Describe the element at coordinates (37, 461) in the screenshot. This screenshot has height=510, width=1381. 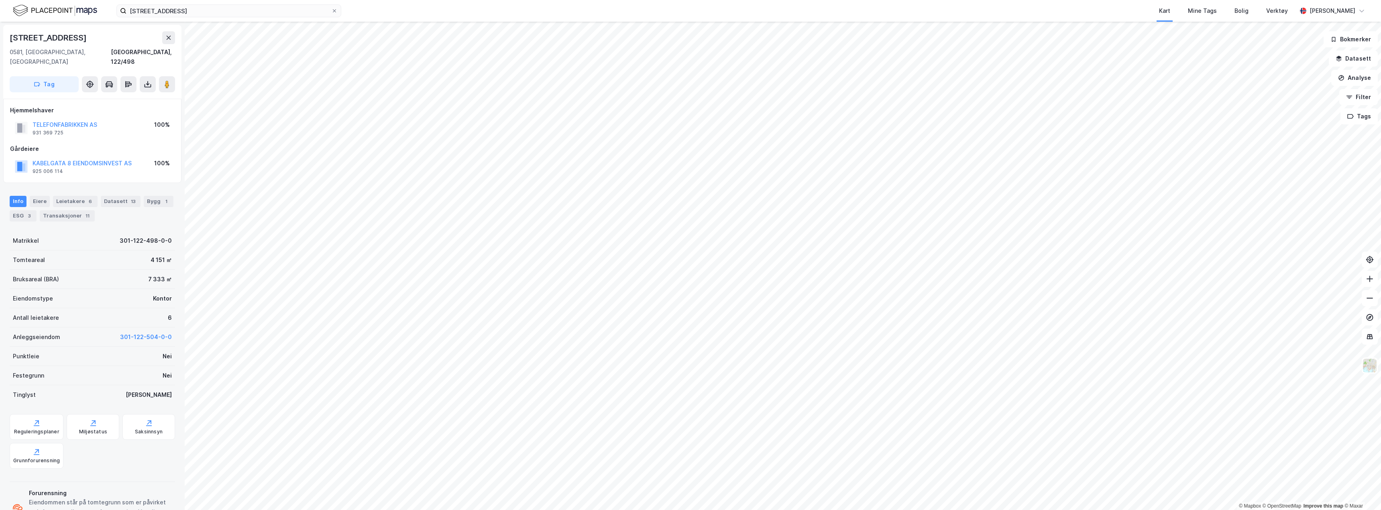
I see `div: Grunnforurensning` at that location.